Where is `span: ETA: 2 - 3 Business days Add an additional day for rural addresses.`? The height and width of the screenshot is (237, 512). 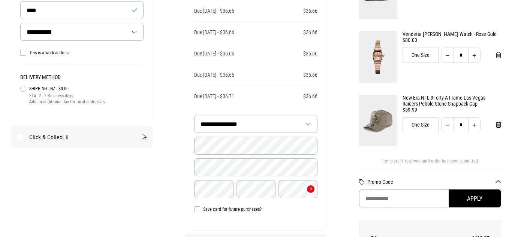 span: ETA: 2 - 3 Business days Add an additional day for rural addresses. is located at coordinates (86, 99).